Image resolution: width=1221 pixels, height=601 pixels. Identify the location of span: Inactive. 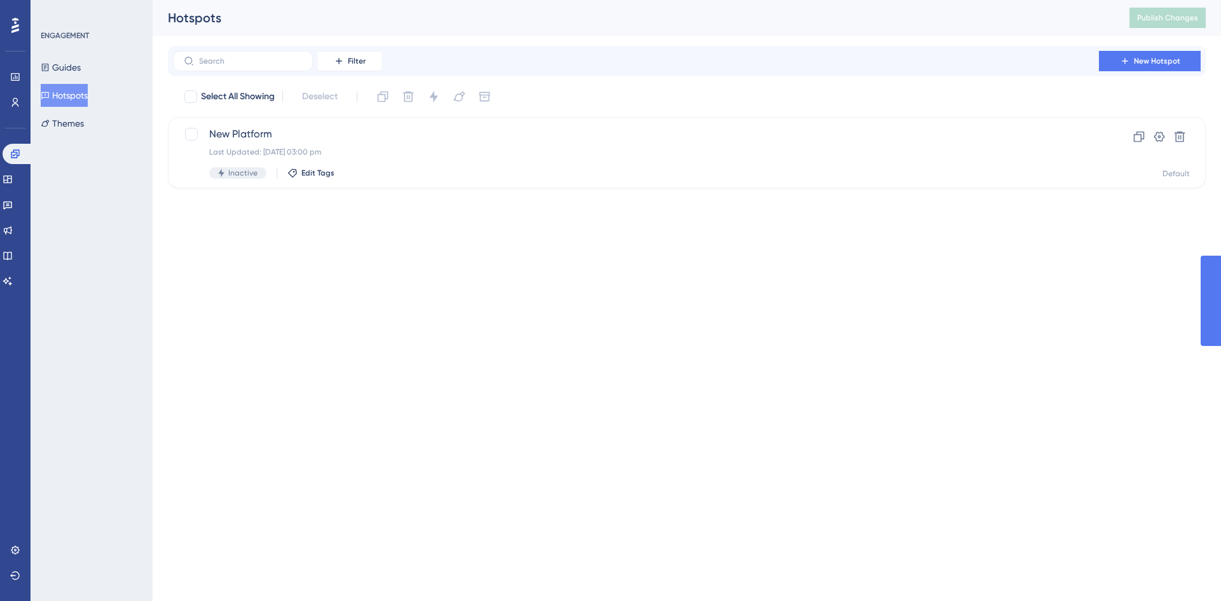
(243, 173).